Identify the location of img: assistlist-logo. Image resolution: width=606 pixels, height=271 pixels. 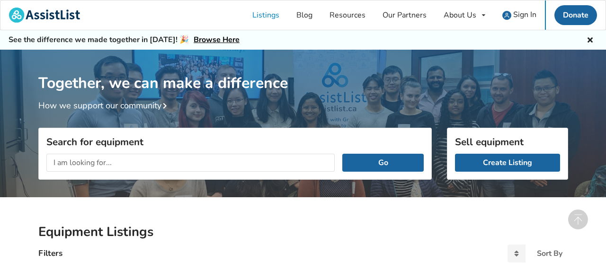
(45, 15).